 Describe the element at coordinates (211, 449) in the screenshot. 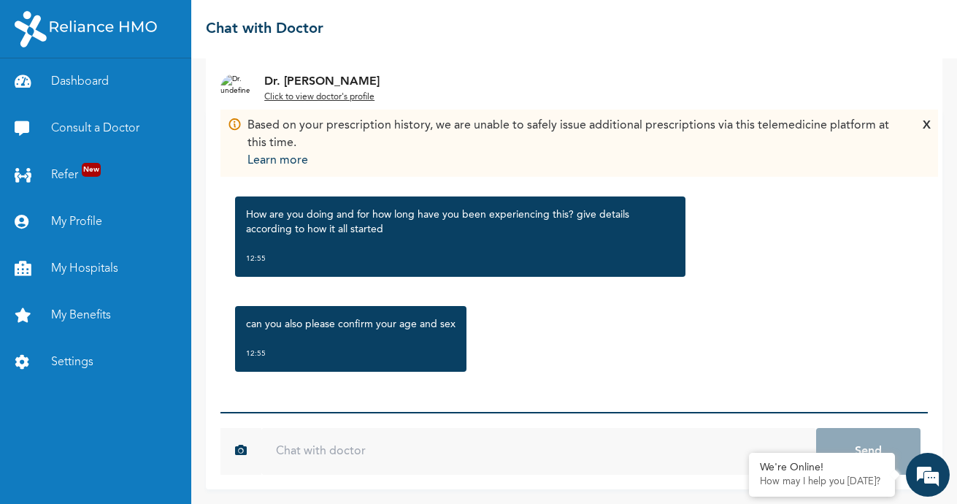

I see `div: FAQs` at that location.